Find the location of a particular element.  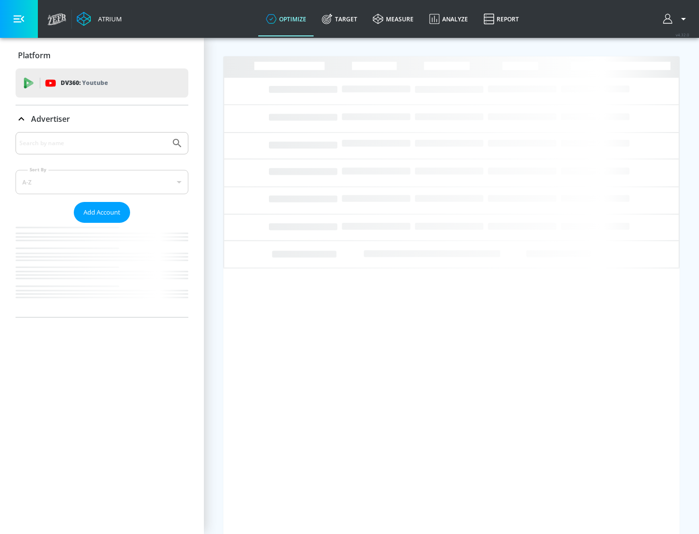

nav: list of Advertiser is located at coordinates (102, 270).